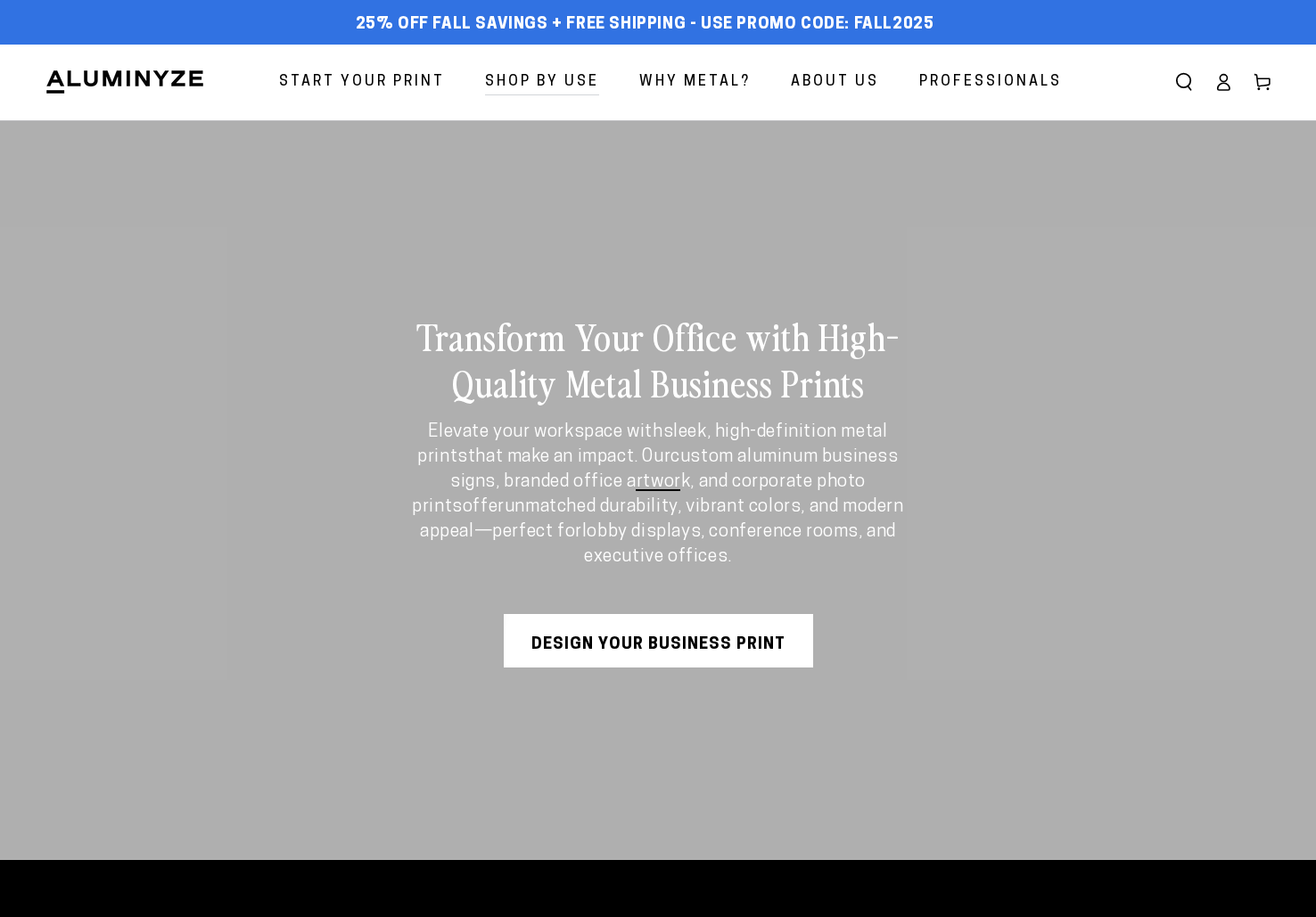 The height and width of the screenshot is (917, 1316). What do you see at coordinates (1184, 82) in the screenshot?
I see `summary: Search our site` at bounding box center [1184, 82].